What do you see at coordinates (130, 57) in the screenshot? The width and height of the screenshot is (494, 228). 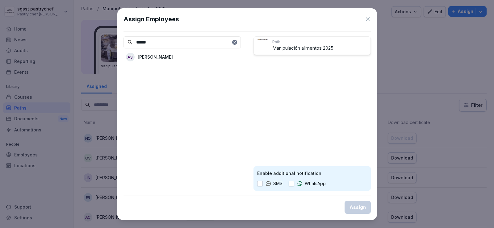 I see `div: AS` at bounding box center [130, 57].